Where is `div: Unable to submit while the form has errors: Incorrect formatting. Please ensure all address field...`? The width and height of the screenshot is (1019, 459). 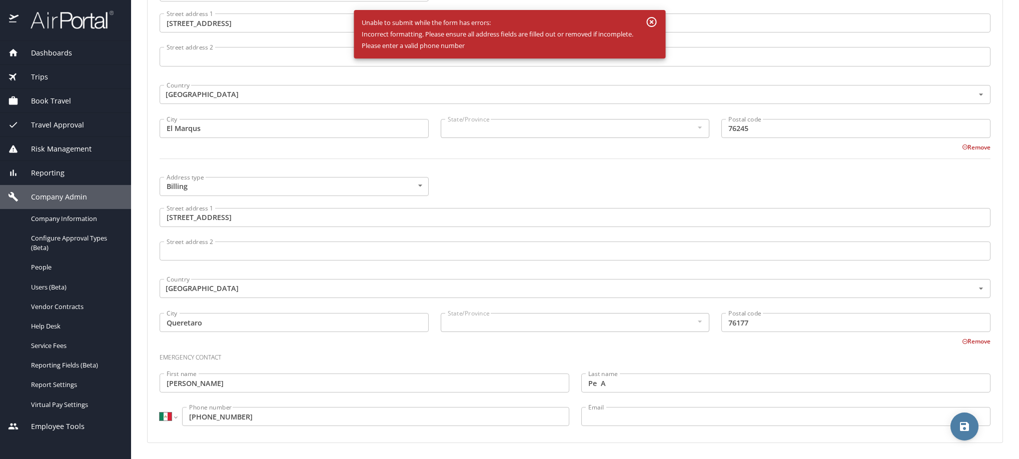
div: Unable to submit while the form has errors: Incorrect formatting. Please ensure all address field... is located at coordinates (497, 34).